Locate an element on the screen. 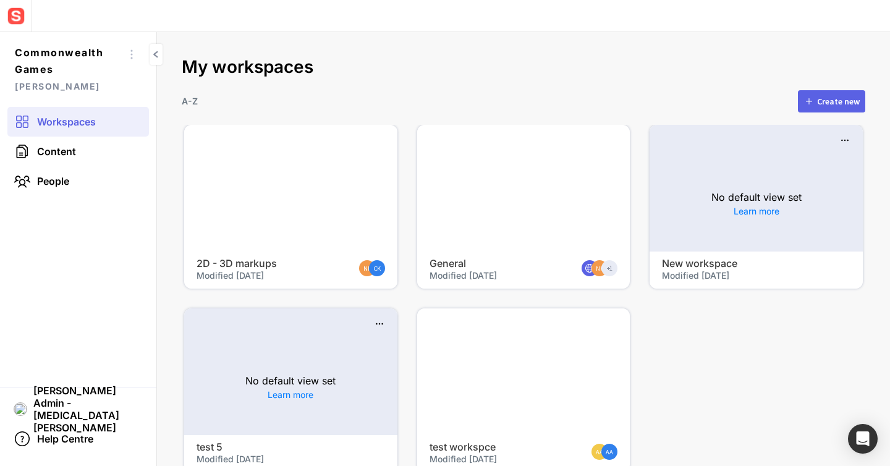  a: Help Centre is located at coordinates (78, 439).